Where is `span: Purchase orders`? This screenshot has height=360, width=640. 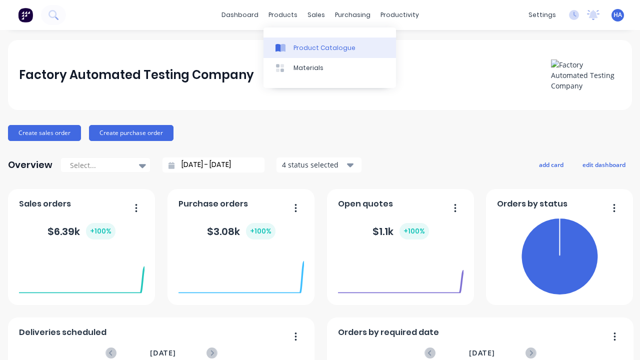 span: Purchase orders is located at coordinates (213, 204).